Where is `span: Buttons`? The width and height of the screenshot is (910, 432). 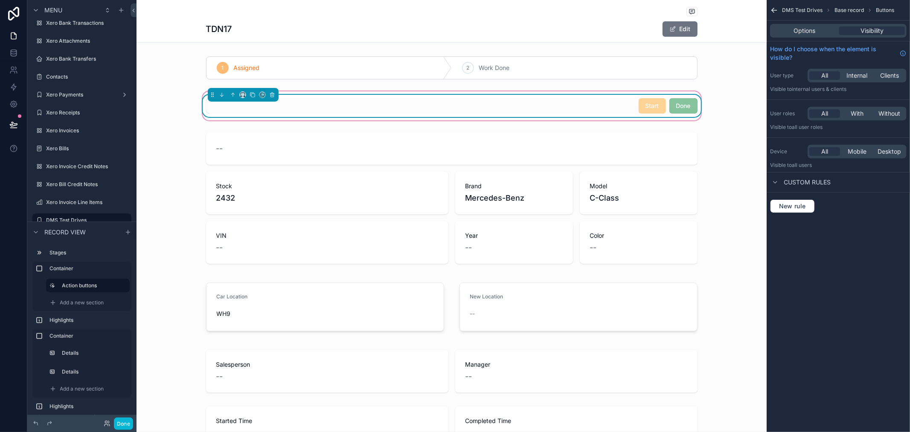 span: Buttons is located at coordinates (885, 10).